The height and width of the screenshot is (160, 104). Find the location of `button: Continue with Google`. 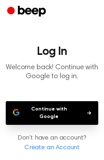

button: Continue with Google is located at coordinates (52, 113).